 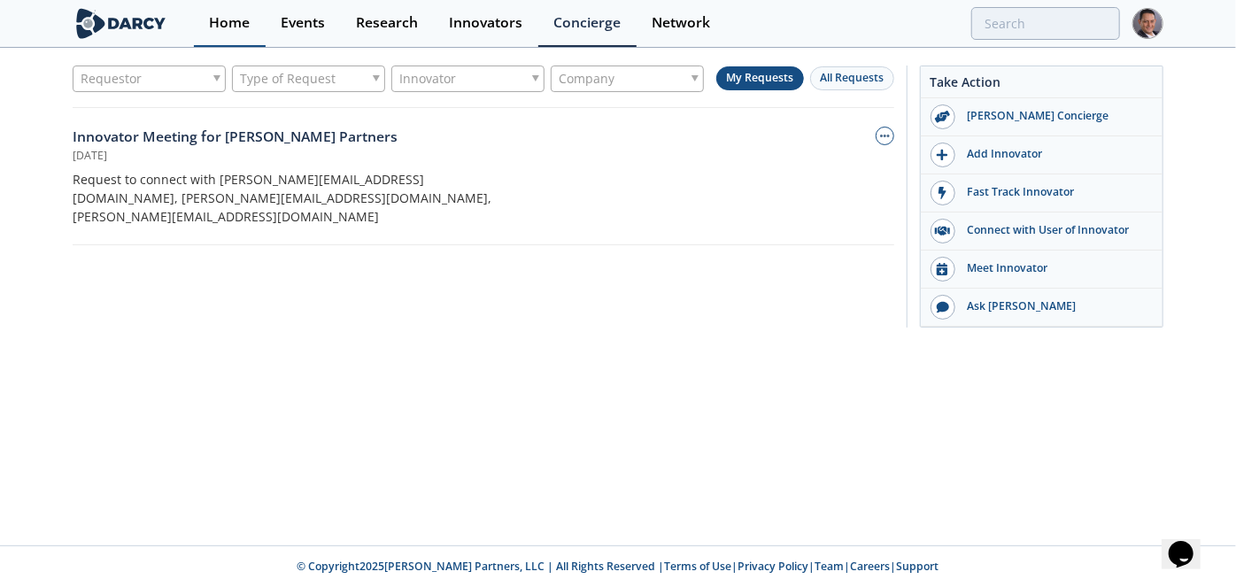 I want to click on span: Type of Request, so click(x=288, y=79).